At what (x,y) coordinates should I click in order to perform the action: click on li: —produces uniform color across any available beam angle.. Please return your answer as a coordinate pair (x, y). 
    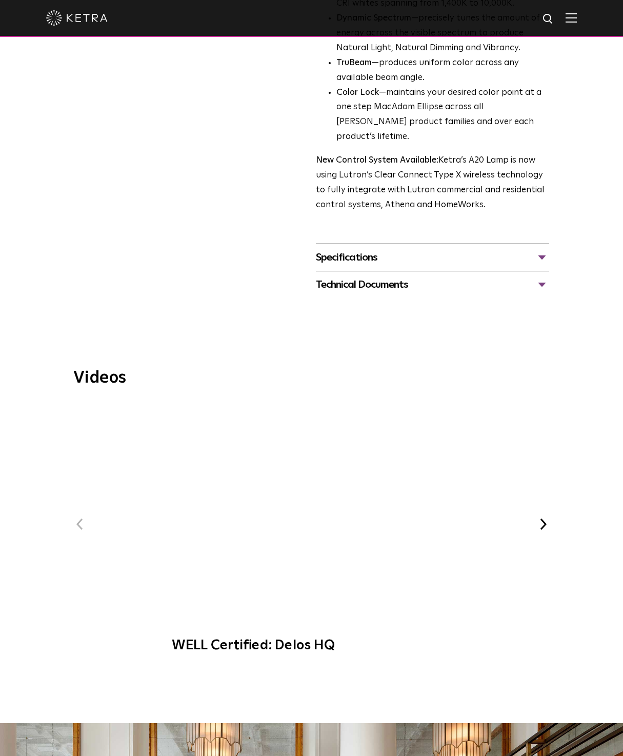
    Looking at the image, I should click on (442, 71).